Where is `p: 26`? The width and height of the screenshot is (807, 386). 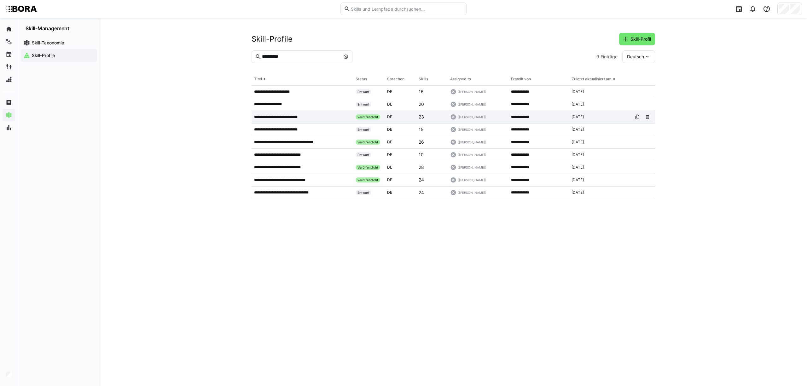 p: 26 is located at coordinates (421, 142).